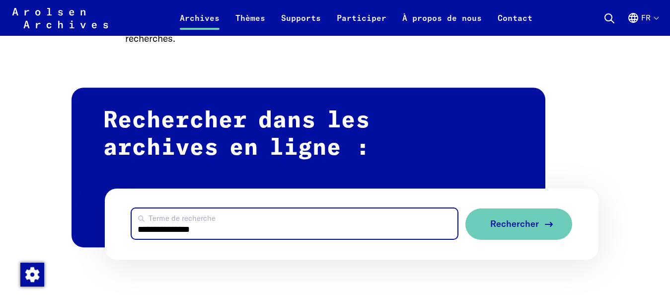 Image resolution: width=670 pixels, height=306 pixels. What do you see at coordinates (442, 24) in the screenshot?
I see `a: À propos de nous` at bounding box center [442, 24].